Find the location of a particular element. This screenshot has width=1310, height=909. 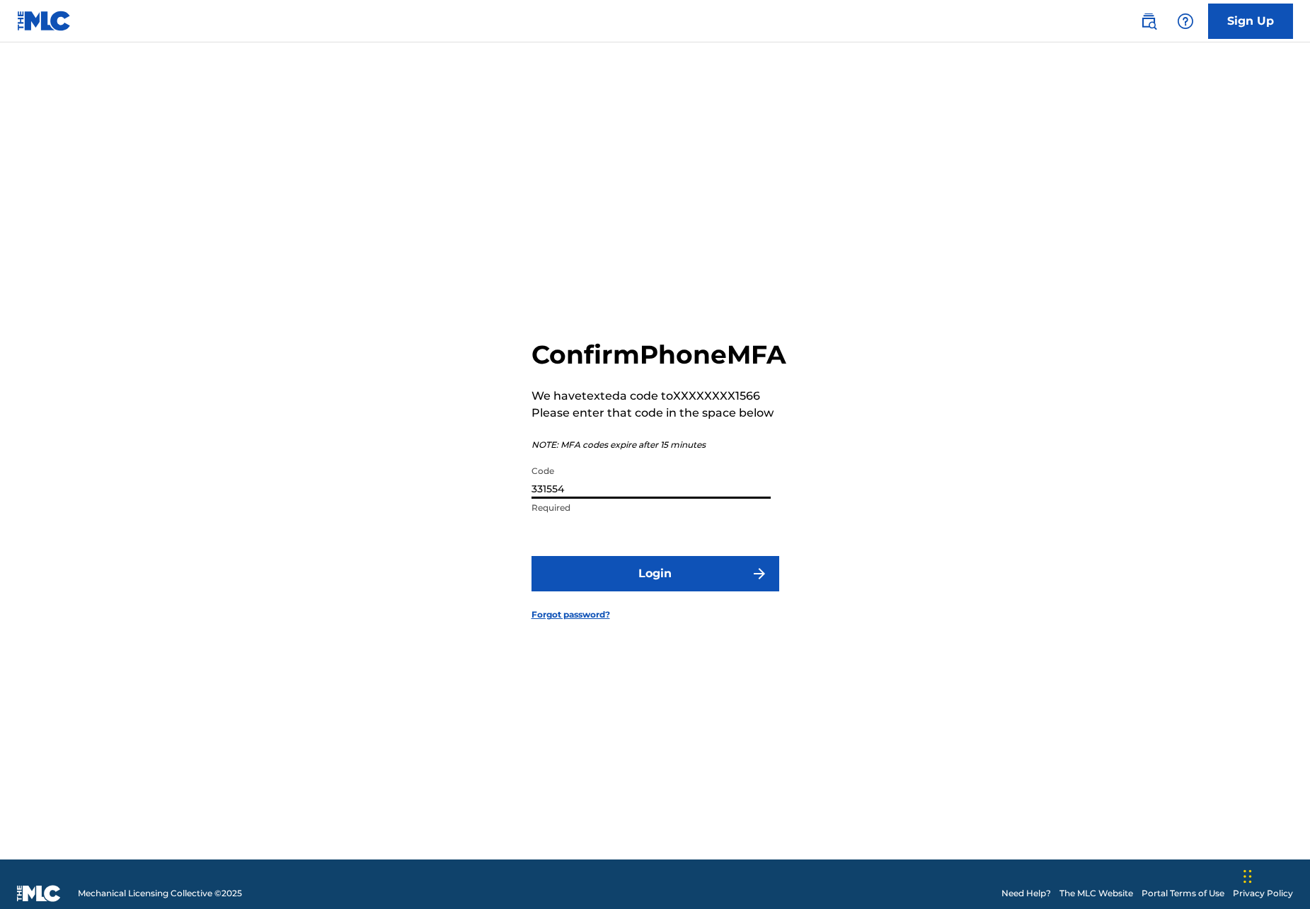

img: help is located at coordinates (1185, 21).